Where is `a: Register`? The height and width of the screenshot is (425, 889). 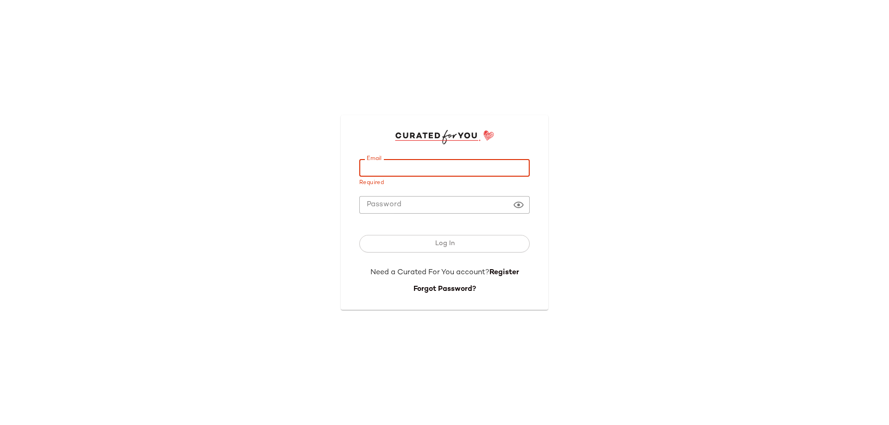
a: Register is located at coordinates (504, 273).